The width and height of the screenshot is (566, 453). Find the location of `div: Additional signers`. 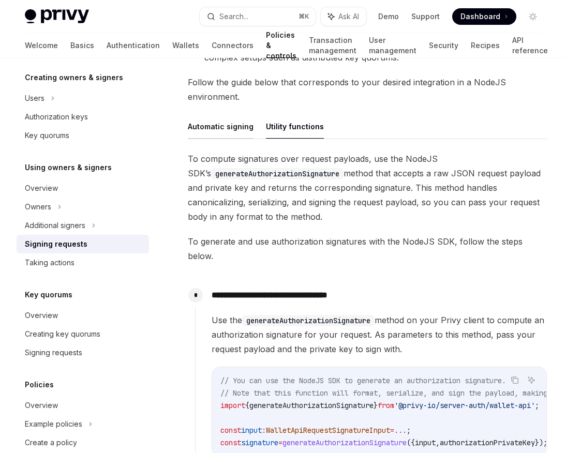

div: Additional signers is located at coordinates (55, 225).